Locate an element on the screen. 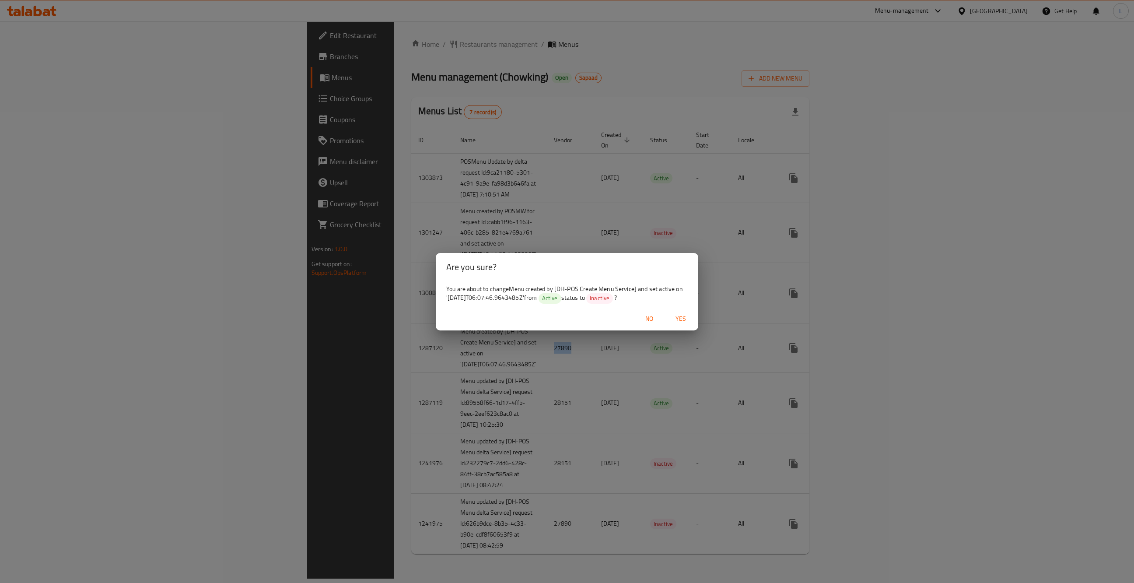 The width and height of the screenshot is (1134, 583). span: Inactive is located at coordinates (600, 298).